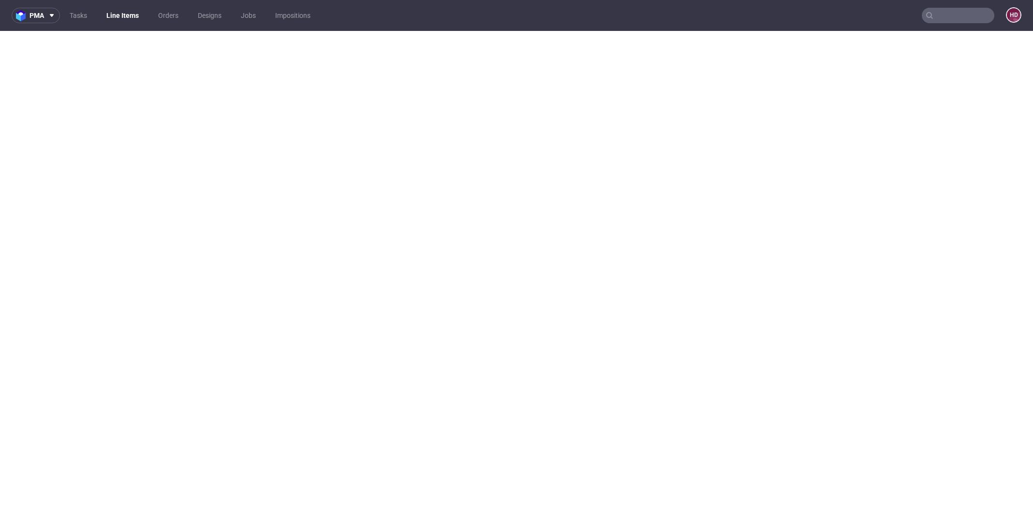 This screenshot has height=508, width=1033. I want to click on span: pma, so click(37, 15).